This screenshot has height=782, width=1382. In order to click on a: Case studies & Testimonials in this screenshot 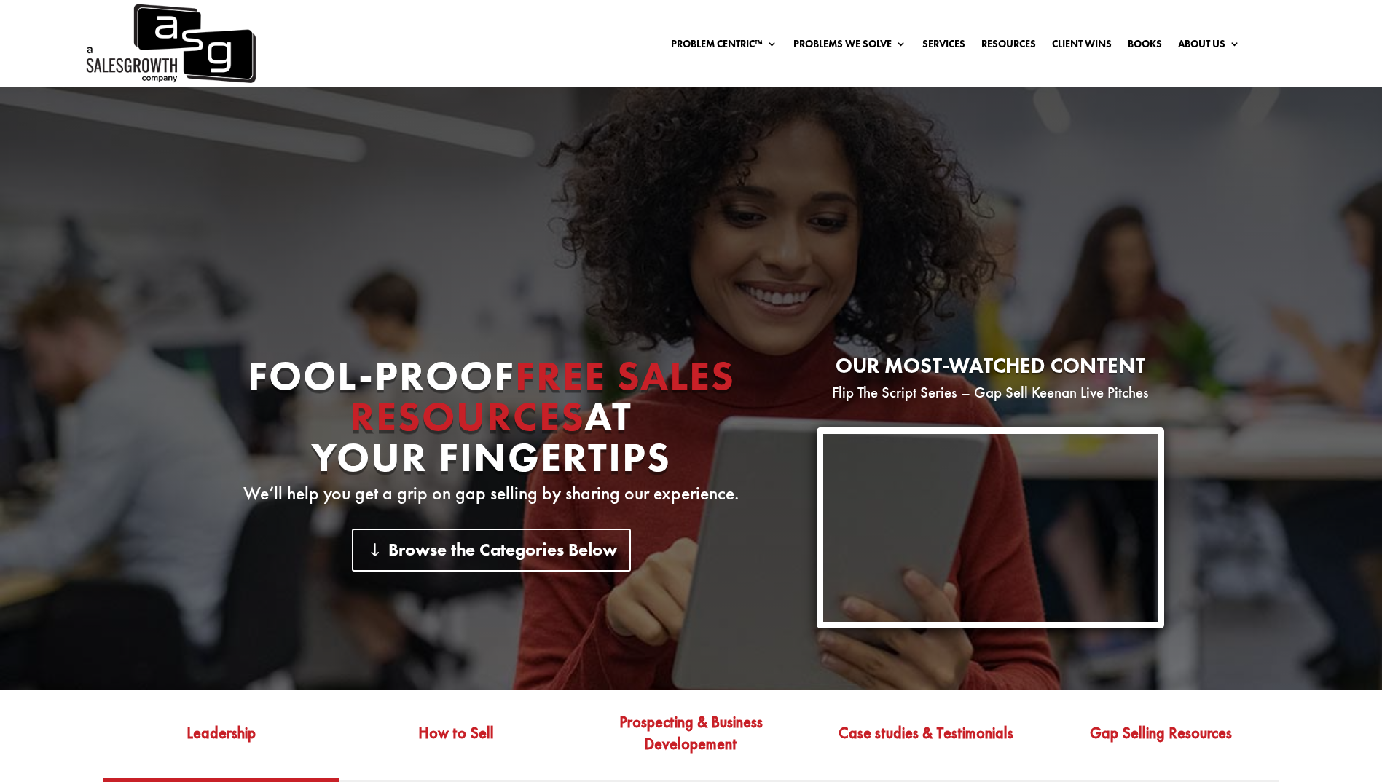, I will do `click(926, 744)`.